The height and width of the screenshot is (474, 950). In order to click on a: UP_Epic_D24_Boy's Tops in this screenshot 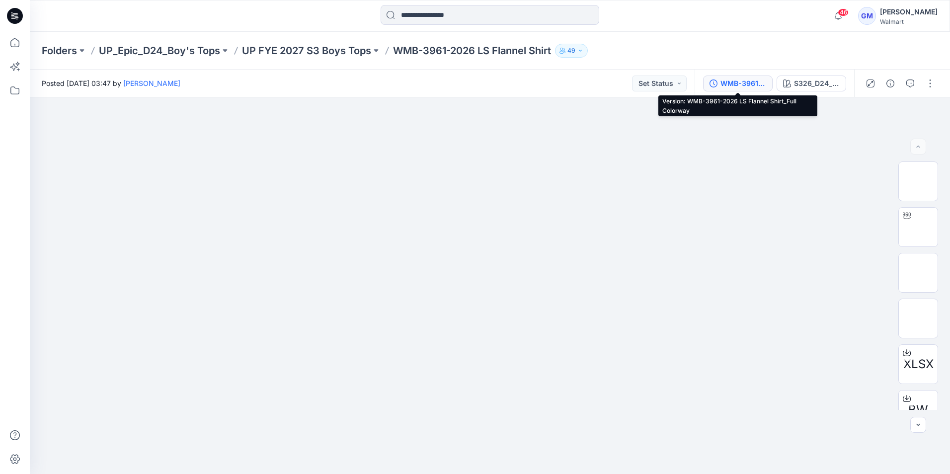, I will do `click(159, 51)`.